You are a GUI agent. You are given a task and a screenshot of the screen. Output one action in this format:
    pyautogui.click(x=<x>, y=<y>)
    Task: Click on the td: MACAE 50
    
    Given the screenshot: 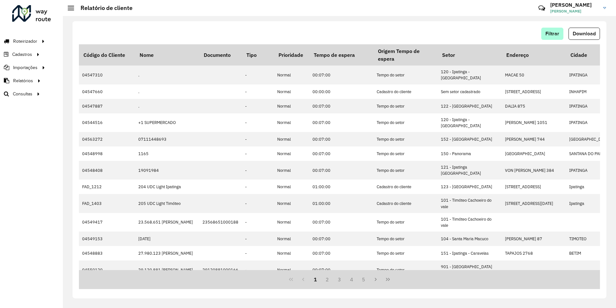 What is the action you would take?
    pyautogui.click(x=534, y=75)
    